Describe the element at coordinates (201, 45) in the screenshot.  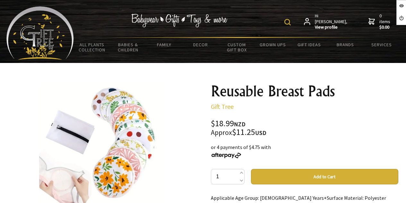
I see `a: Decor` at that location.